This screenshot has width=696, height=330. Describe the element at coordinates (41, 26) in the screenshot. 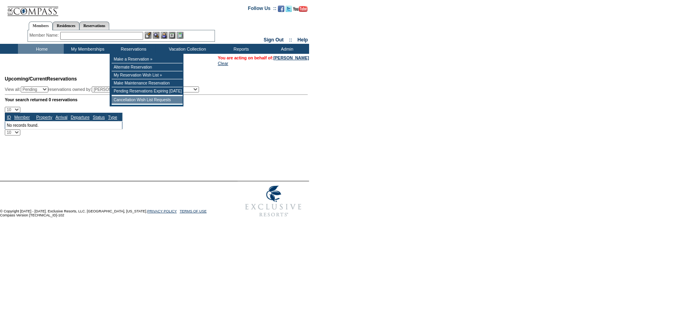

I see `a: Members` at that location.